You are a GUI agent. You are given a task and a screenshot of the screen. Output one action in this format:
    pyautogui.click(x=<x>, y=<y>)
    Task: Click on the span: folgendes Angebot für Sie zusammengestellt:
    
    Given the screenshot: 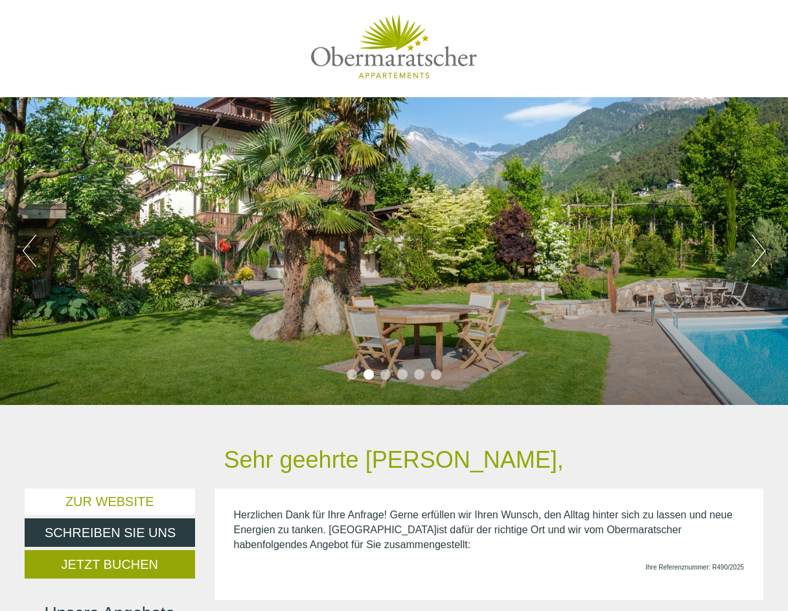 What is the action you would take?
    pyautogui.click(x=366, y=544)
    